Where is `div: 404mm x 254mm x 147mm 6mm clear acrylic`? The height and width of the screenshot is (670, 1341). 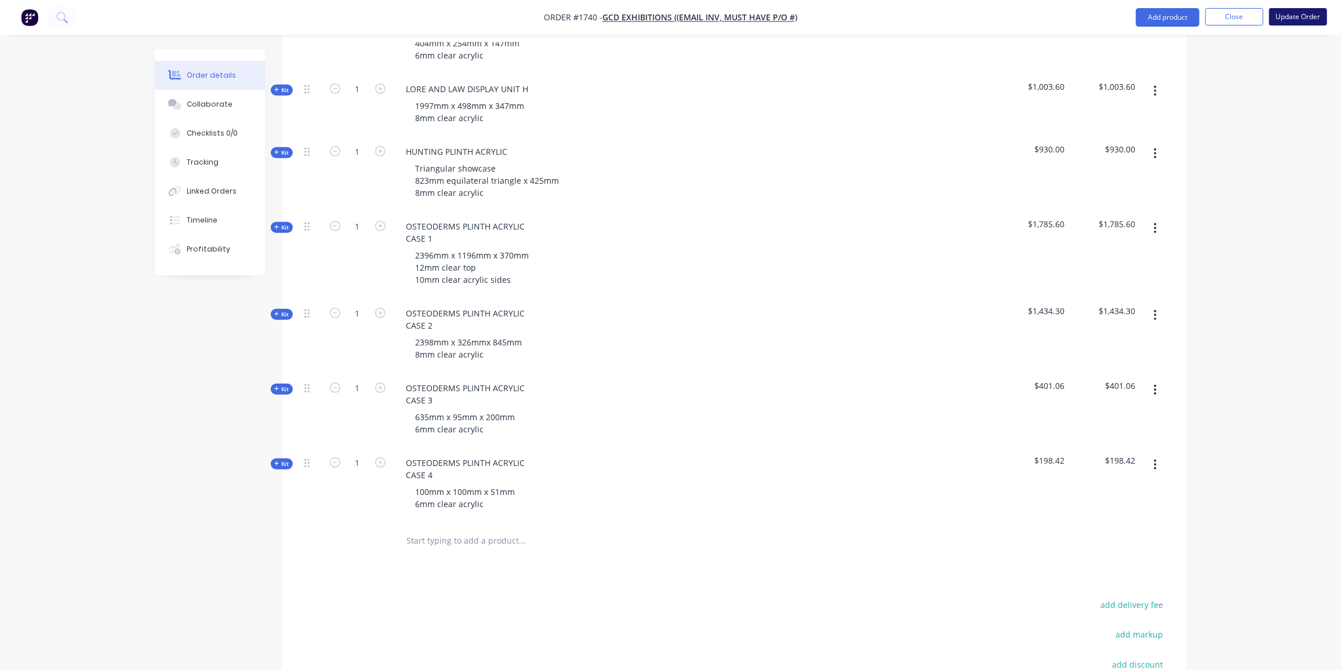 div: 404mm x 254mm x 147mm 6mm clear acrylic is located at coordinates (469, 49).